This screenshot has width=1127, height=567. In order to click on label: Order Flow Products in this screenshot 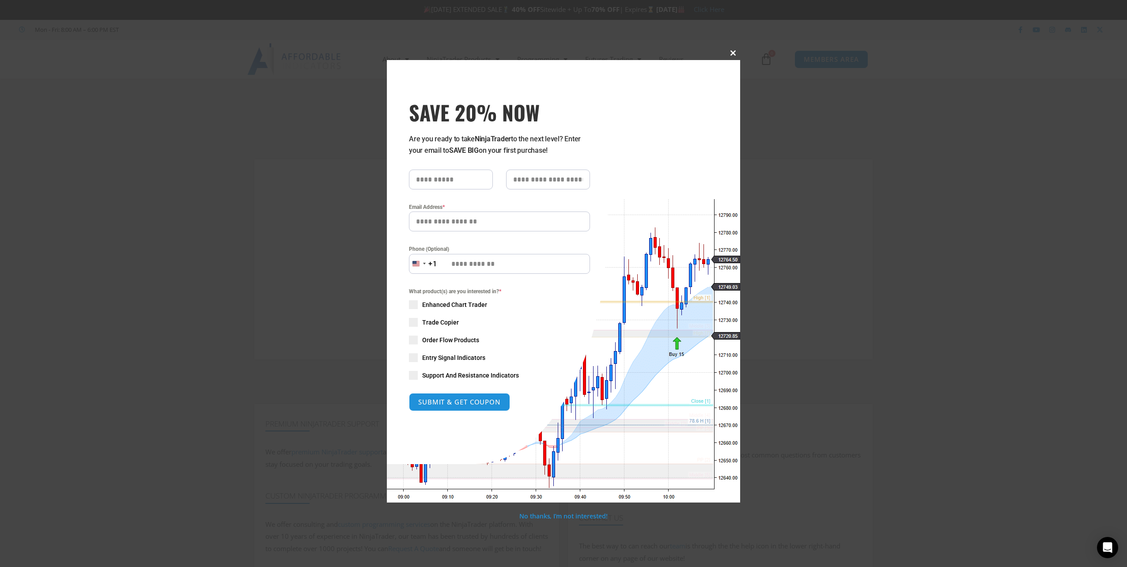, I will do `click(500, 340)`.